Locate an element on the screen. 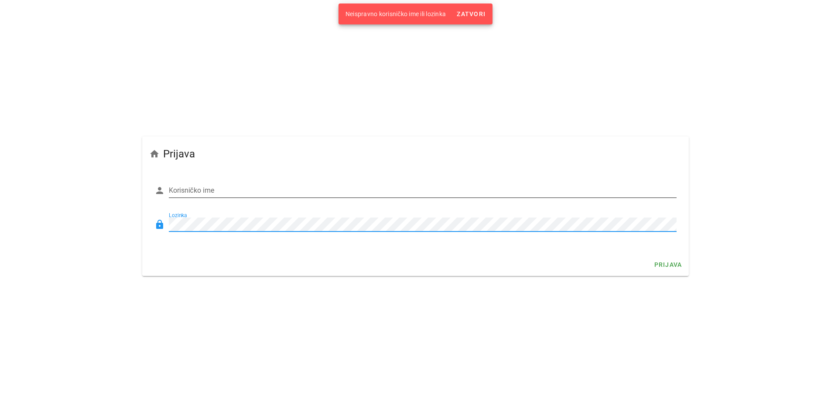 Image resolution: width=831 pixels, height=412 pixels. div: Neispravno korisničko ime ili lozinka is located at coordinates (396, 14).